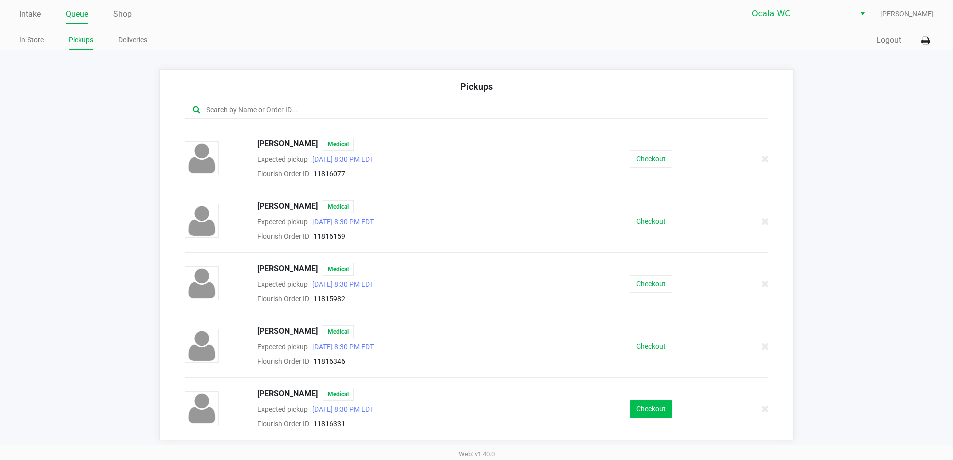 Image resolution: width=953 pixels, height=460 pixels. What do you see at coordinates (476, 86) in the screenshot?
I see `span: Pickups` at bounding box center [476, 86].